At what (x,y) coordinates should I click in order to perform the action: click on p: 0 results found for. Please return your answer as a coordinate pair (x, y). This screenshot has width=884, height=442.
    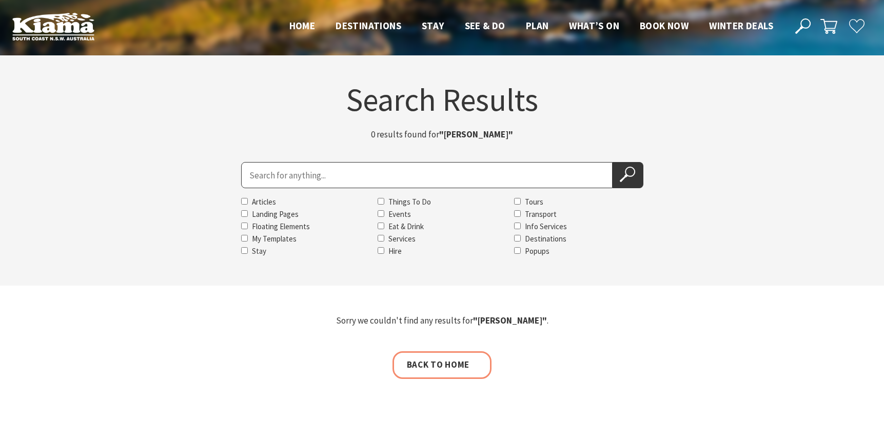
    Looking at the image, I should click on (442, 134).